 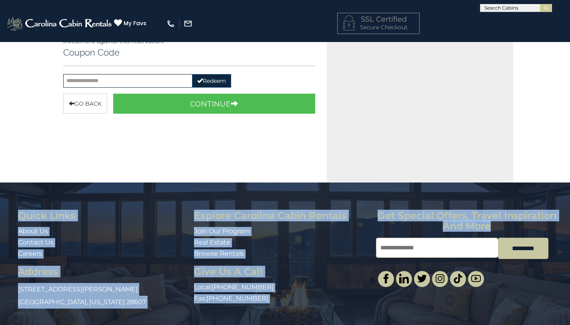 I want to click on span: My Favs, so click(x=135, y=23).